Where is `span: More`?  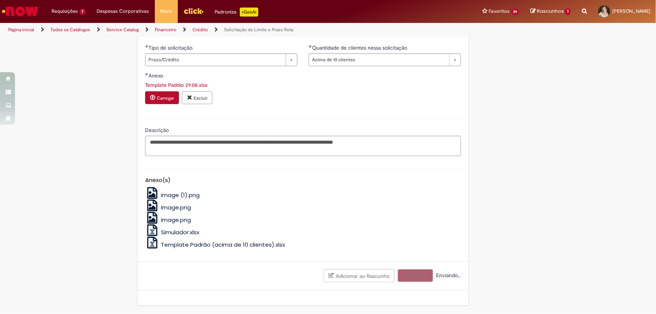 span: More is located at coordinates (166, 11).